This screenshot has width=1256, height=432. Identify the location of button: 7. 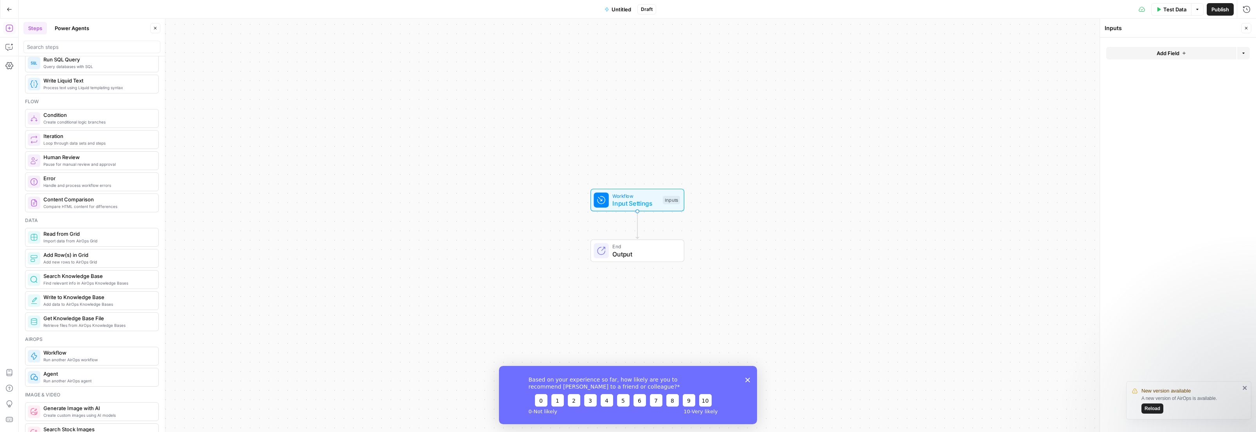
(157, 34).